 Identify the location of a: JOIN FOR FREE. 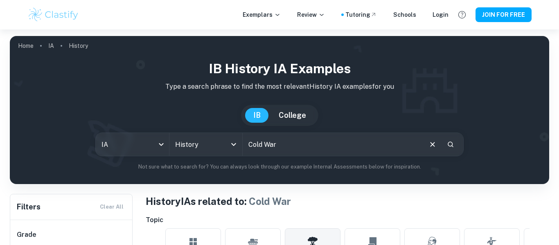
(503, 15).